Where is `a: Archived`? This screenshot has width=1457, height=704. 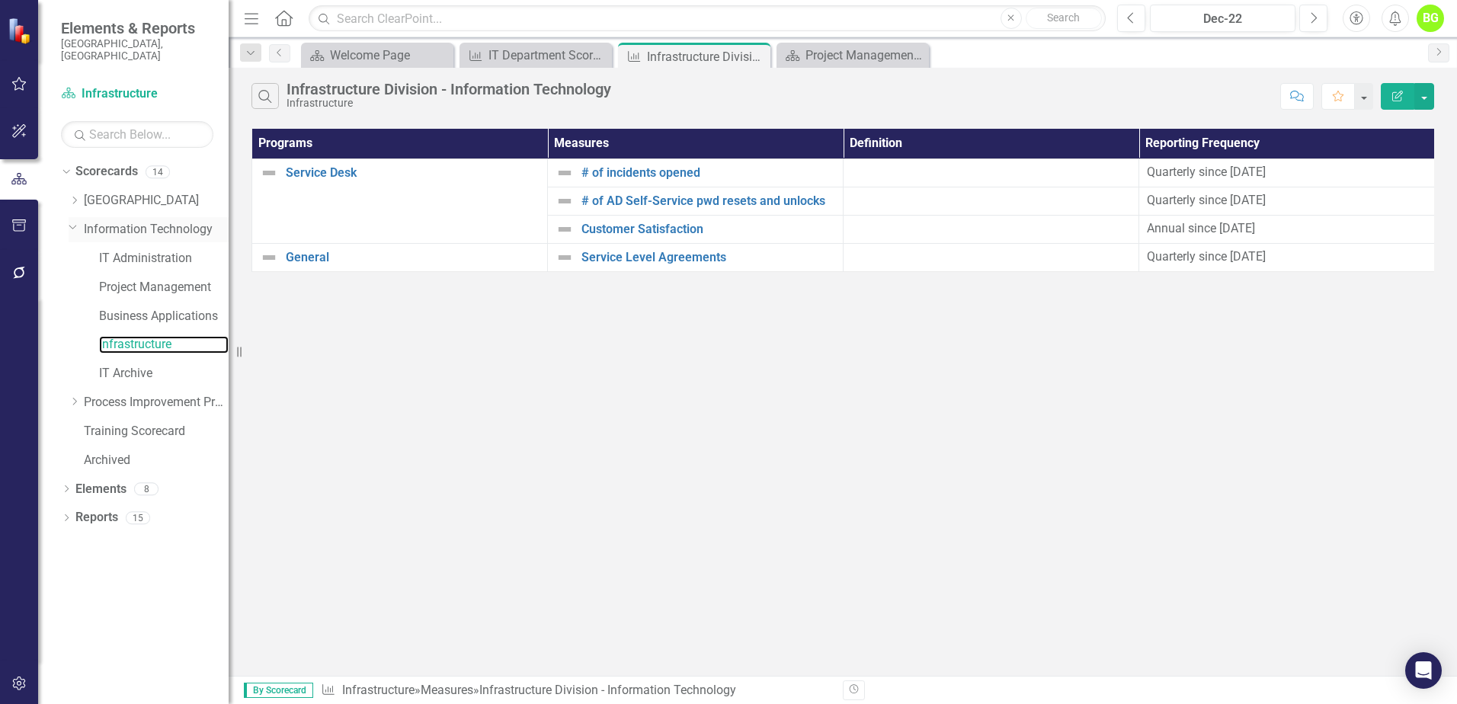 a: Archived is located at coordinates (156, 460).